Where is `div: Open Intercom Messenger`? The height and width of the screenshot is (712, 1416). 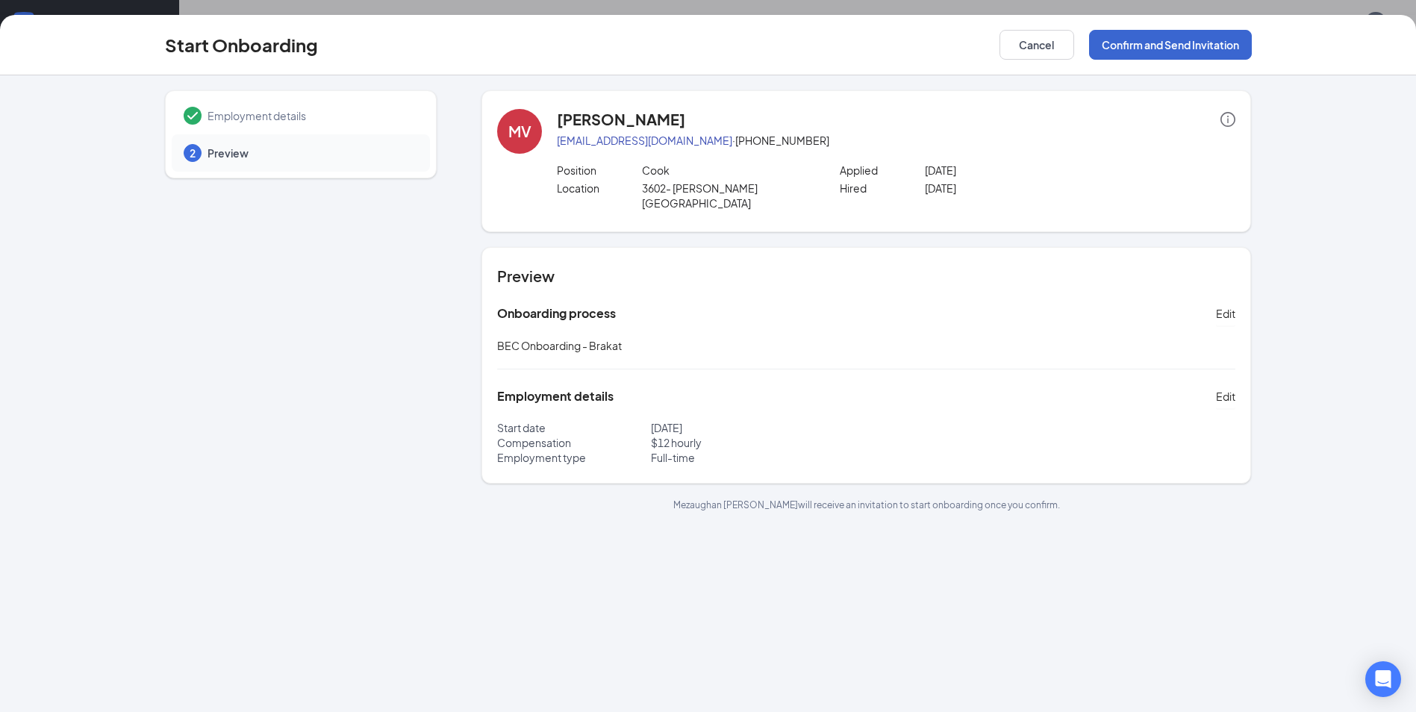
div: Open Intercom Messenger is located at coordinates (1383, 679).